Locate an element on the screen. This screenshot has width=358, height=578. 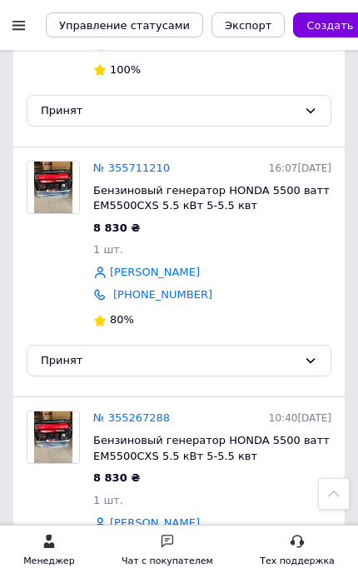
a: № 355711210 is located at coordinates (132, 167).